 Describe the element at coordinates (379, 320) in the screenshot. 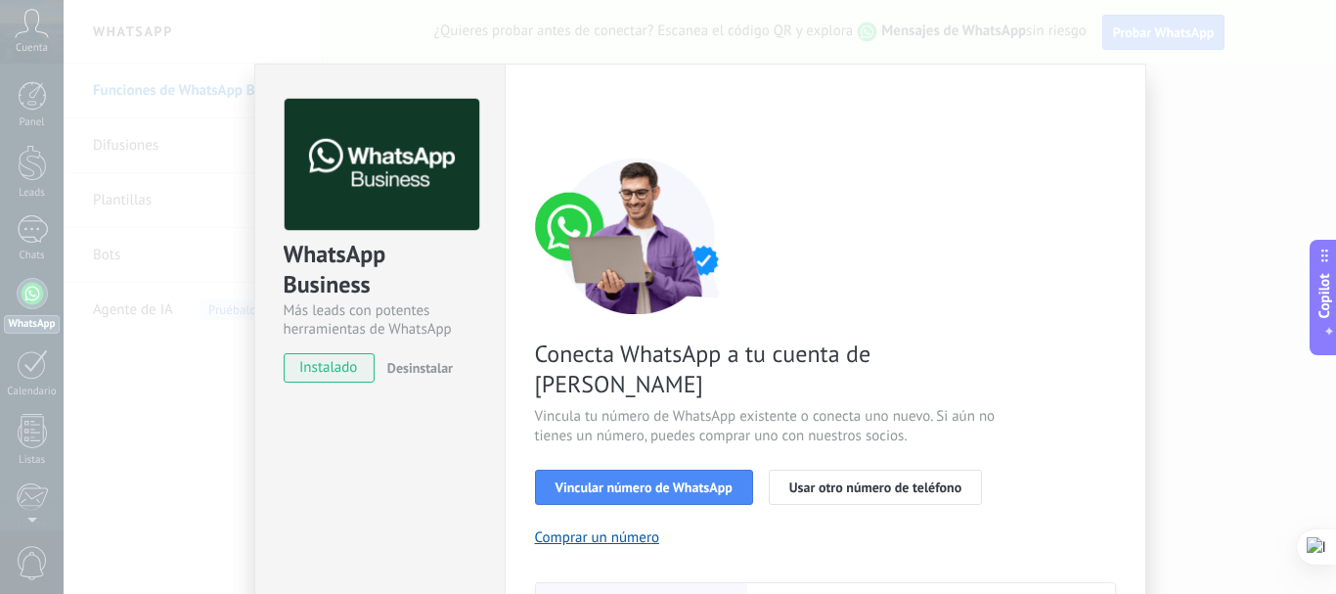

I see `div: Más leads con potentes herramientas de WhatsApp` at that location.